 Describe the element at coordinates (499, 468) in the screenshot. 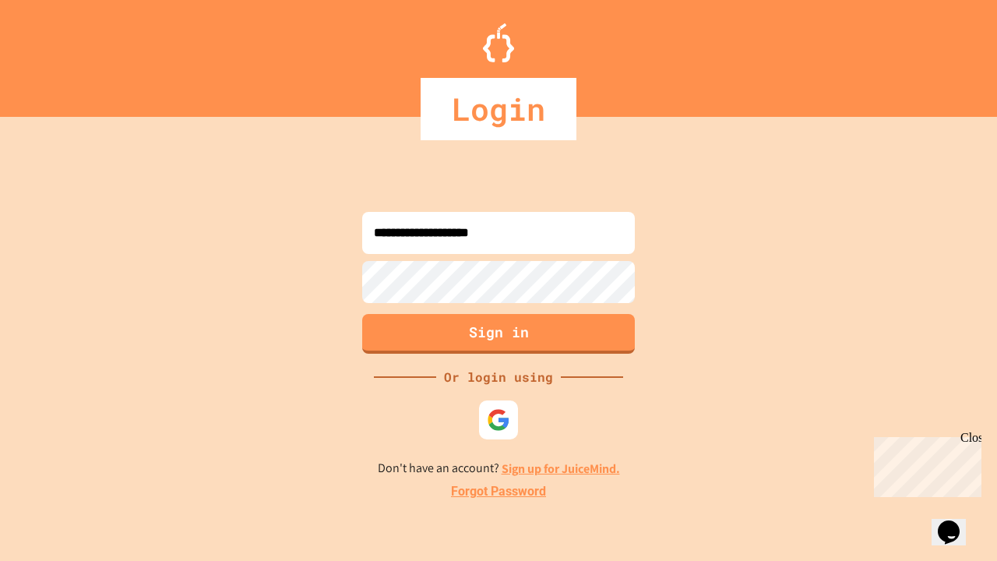

I see `p: Don't have an account?` at that location.